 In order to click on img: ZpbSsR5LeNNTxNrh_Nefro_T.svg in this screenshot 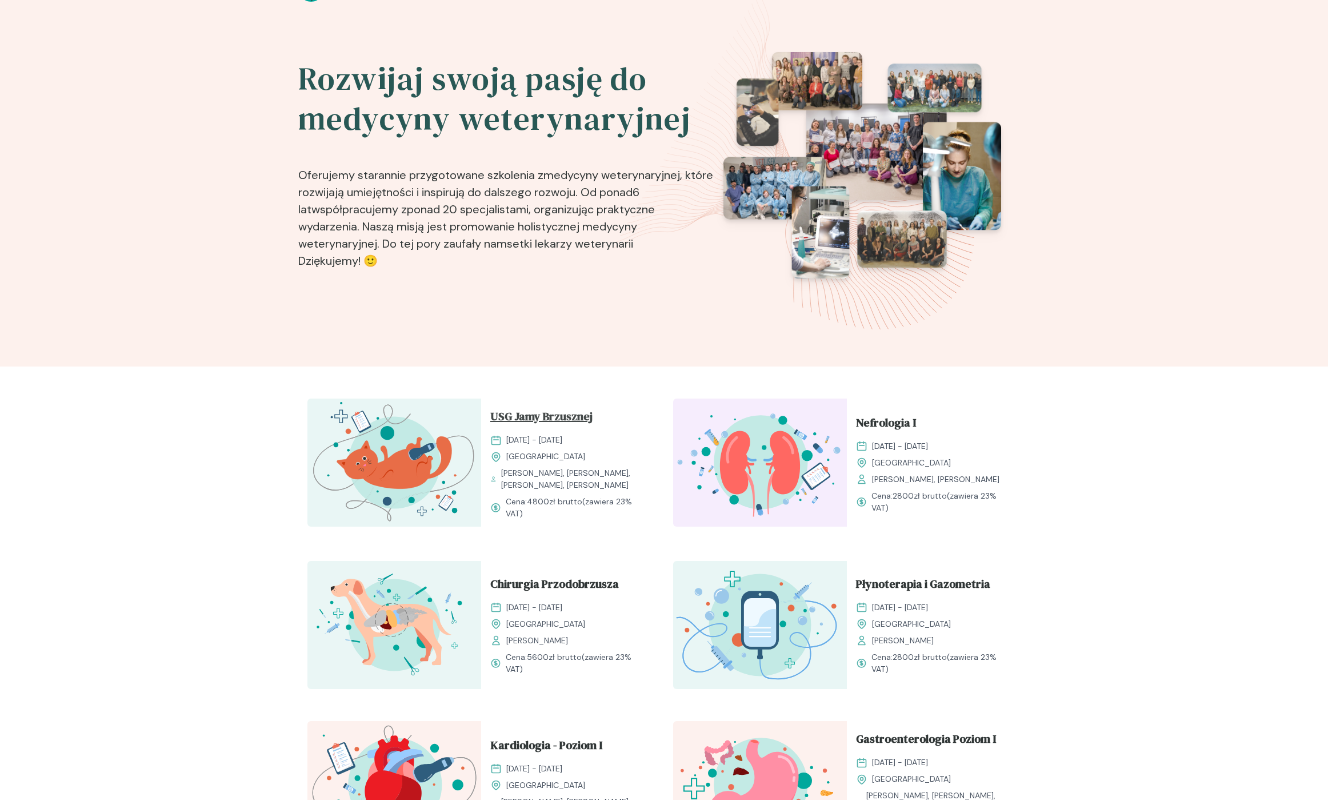, I will do `click(760, 462)`.